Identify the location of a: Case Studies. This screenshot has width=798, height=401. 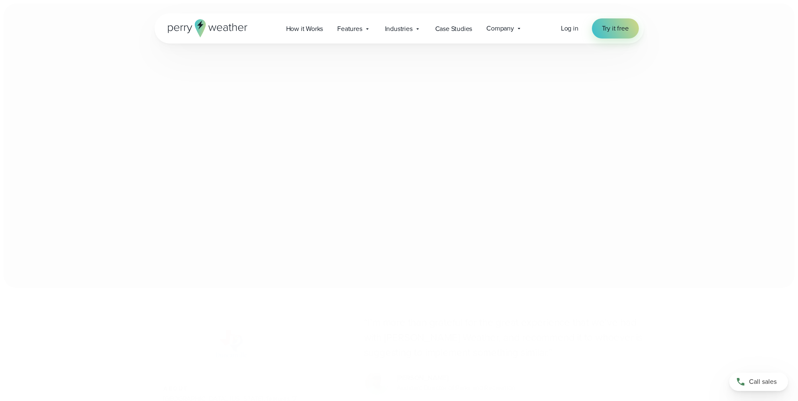
(454, 28).